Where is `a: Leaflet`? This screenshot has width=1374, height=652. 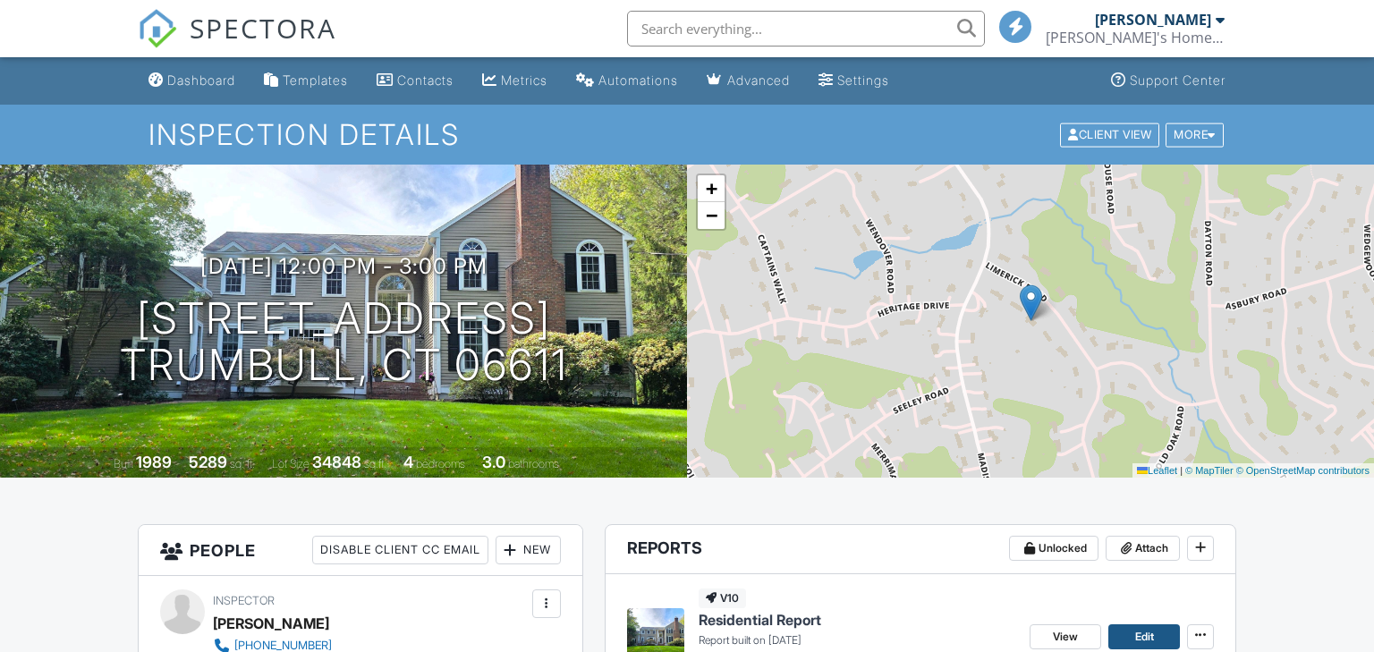
a: Leaflet is located at coordinates (1157, 471).